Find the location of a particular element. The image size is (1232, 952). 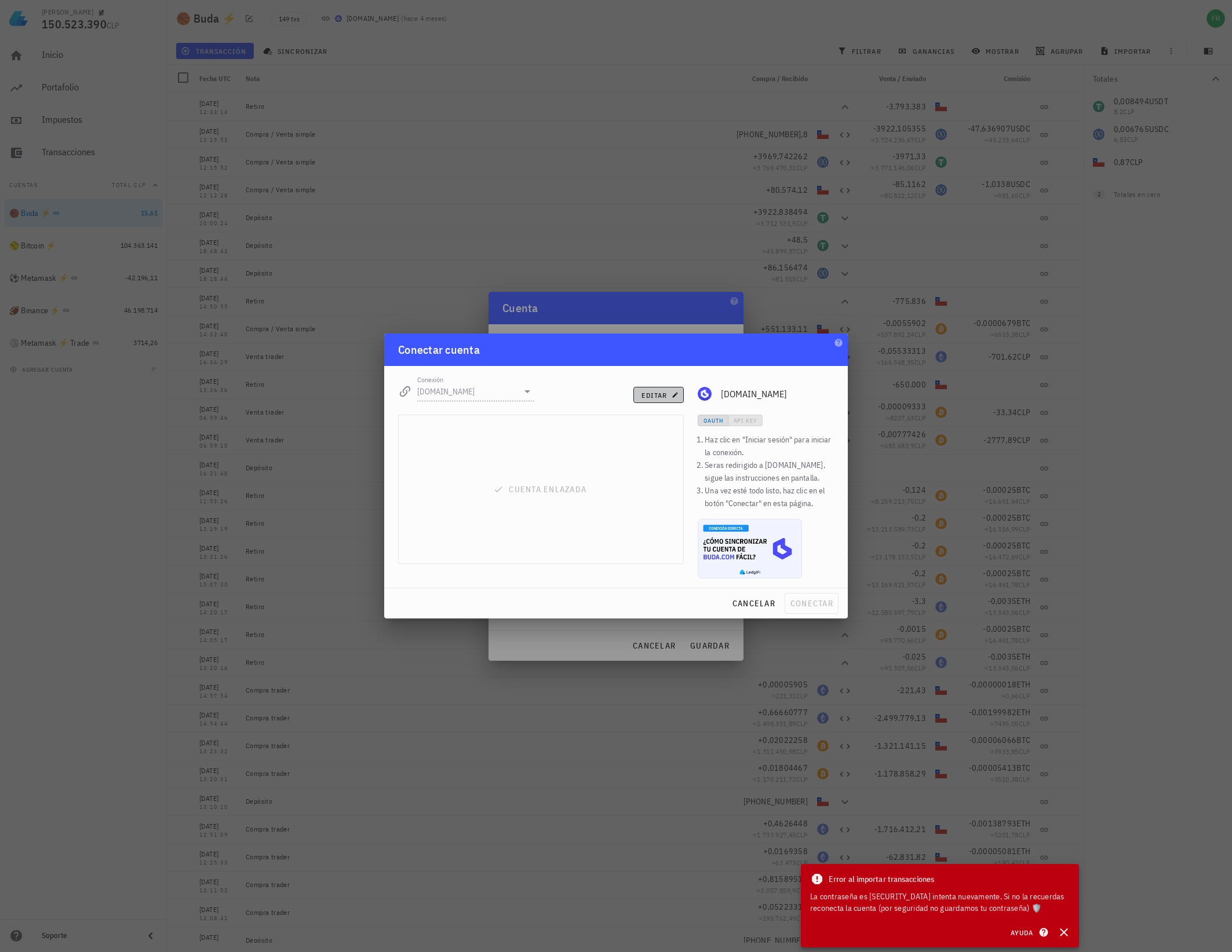

li: Una vez esté todo listo, haz clic en el botón "Conectar" en esta página. is located at coordinates (769, 497).